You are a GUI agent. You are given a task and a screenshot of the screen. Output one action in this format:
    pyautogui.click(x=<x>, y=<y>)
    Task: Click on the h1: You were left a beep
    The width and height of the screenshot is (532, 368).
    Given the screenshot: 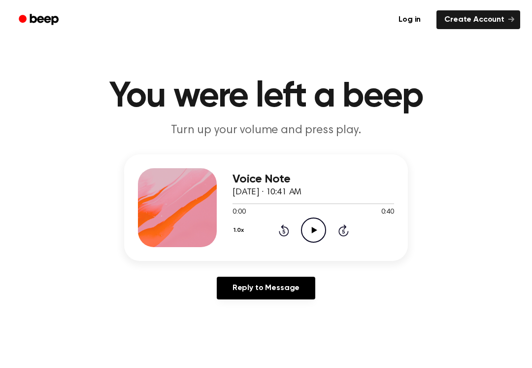 What is the action you would take?
    pyautogui.click(x=266, y=97)
    